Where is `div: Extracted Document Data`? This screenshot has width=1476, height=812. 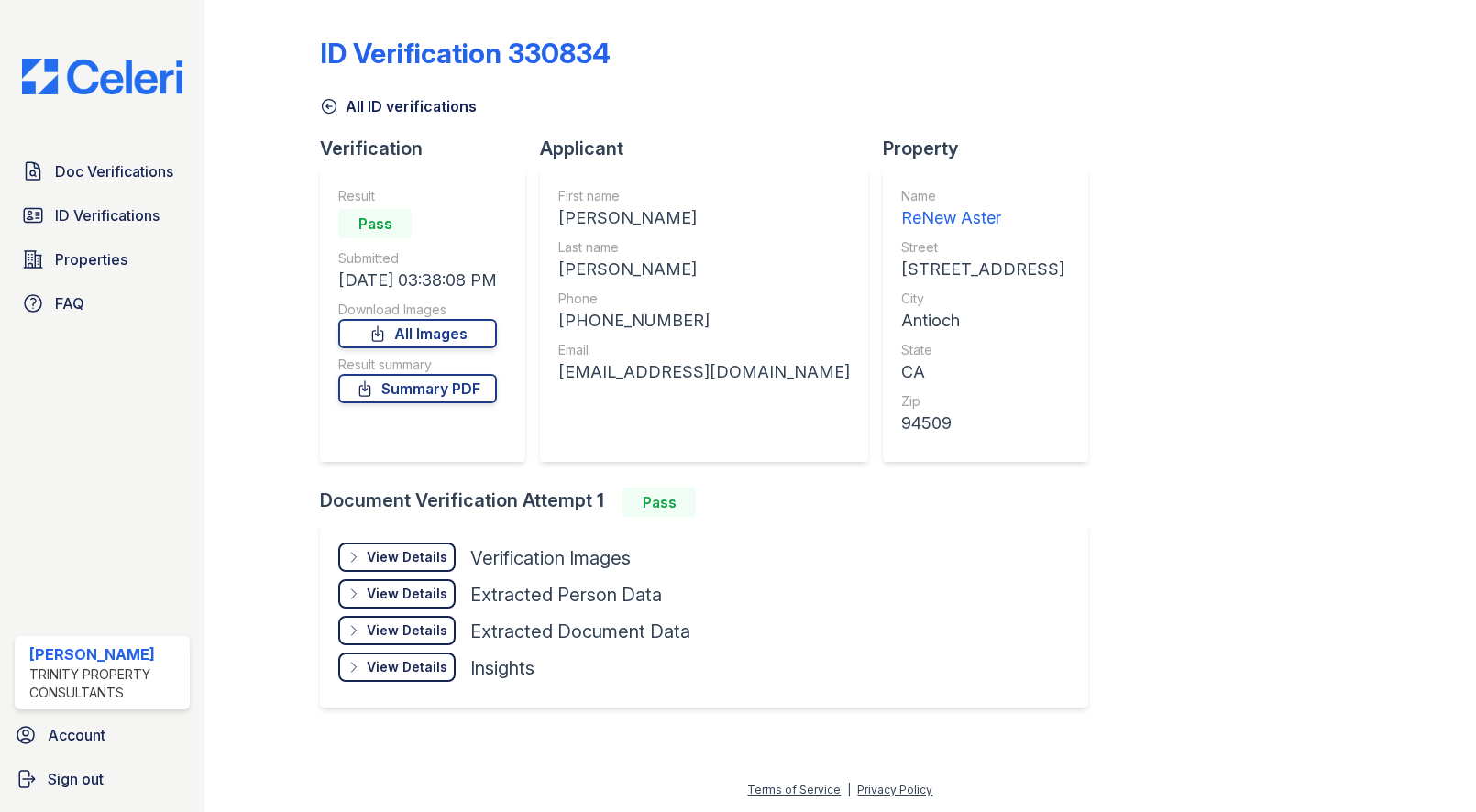
div: Extracted Document Data is located at coordinates (580, 632).